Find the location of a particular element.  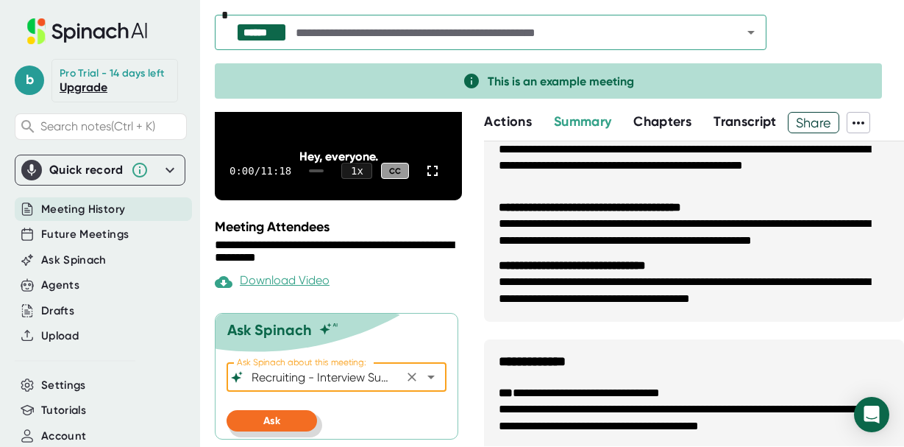

span: Ask Spinach is located at coordinates (74, 260).